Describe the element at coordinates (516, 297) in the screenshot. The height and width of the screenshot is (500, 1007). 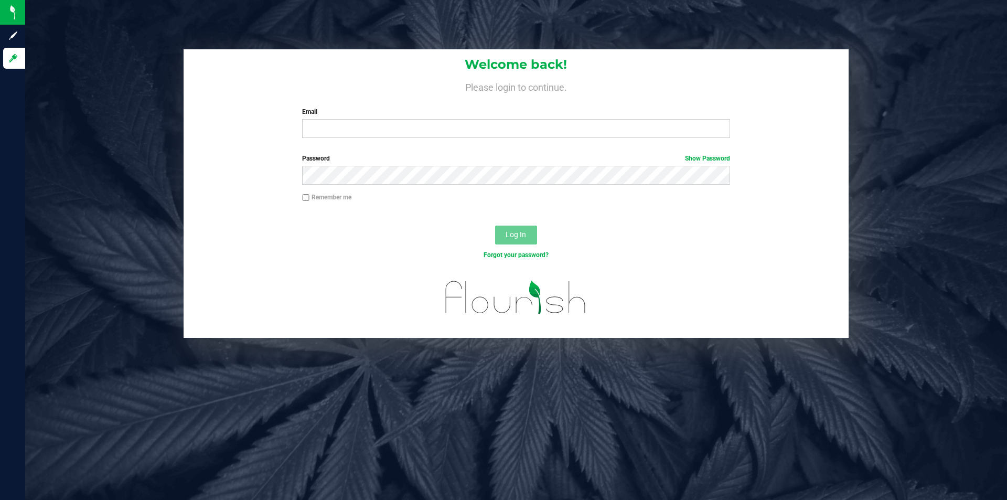
I see `img: flourish_logo.svg` at that location.